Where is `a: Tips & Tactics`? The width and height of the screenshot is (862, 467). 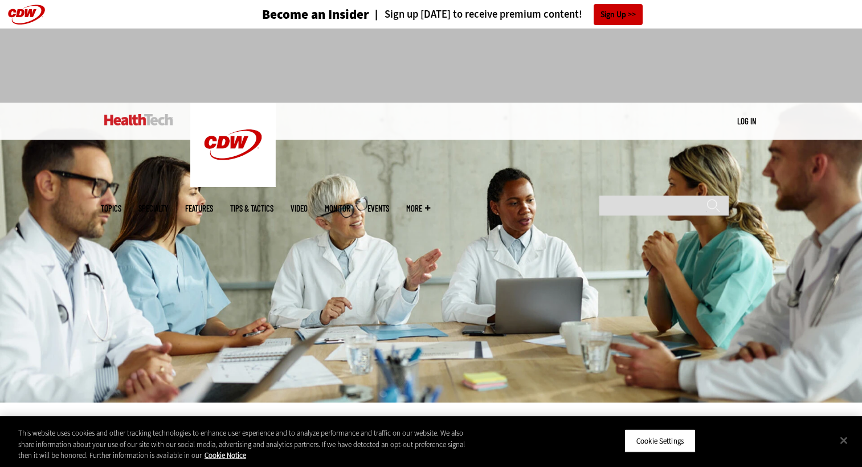 a: Tips & Tactics is located at coordinates (252, 208).